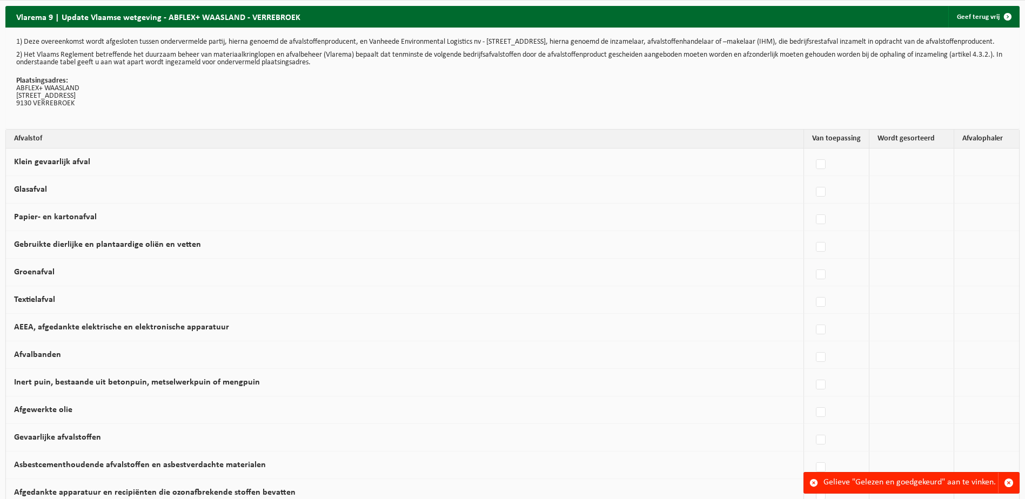 The image size is (1025, 499). Describe the element at coordinates (158, 16) in the screenshot. I see `h2: Vlarema 9 | Update Vlaamse wetgeving - ABFLEX+ WAASLAND - VERREBROEK` at that location.